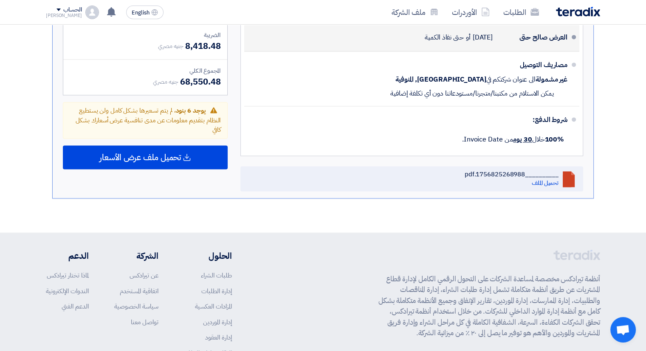  Describe the element at coordinates (141, 13) in the screenshot. I see `span: English` at that location.